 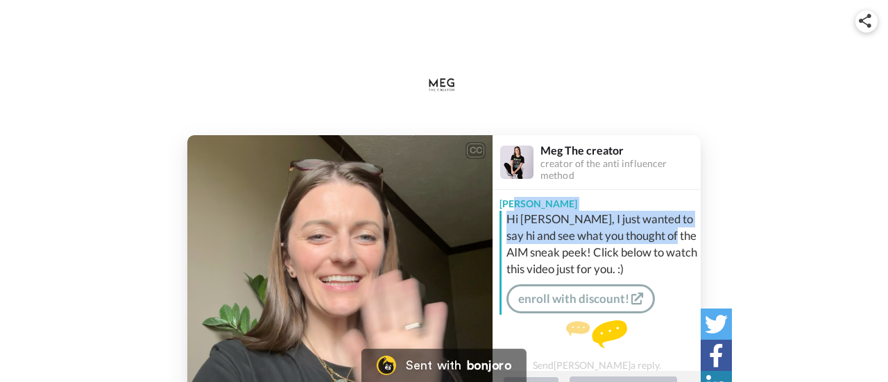 I want to click on a: enroll with discount!, so click(x=580, y=299).